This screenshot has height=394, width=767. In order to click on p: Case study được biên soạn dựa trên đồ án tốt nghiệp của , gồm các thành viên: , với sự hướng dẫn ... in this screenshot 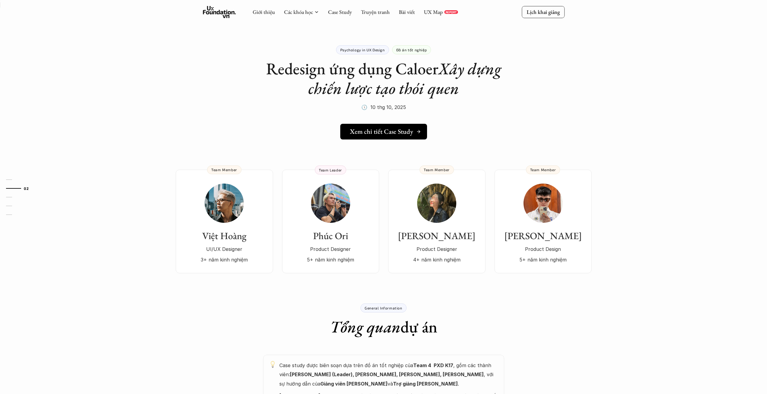, I will do `click(389, 374)`.